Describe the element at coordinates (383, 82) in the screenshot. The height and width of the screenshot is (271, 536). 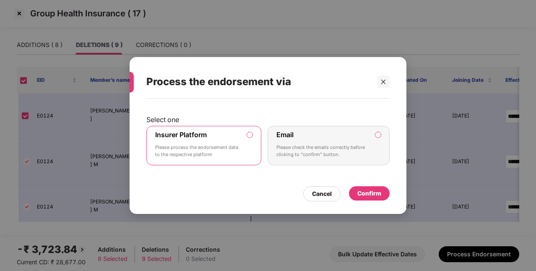
I see `span: close` at that location.